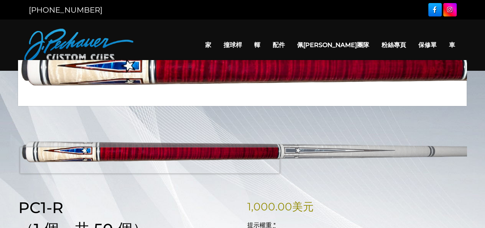  Describe the element at coordinates (128, 208) in the screenshot. I see `h1: PC1-R` at that location.